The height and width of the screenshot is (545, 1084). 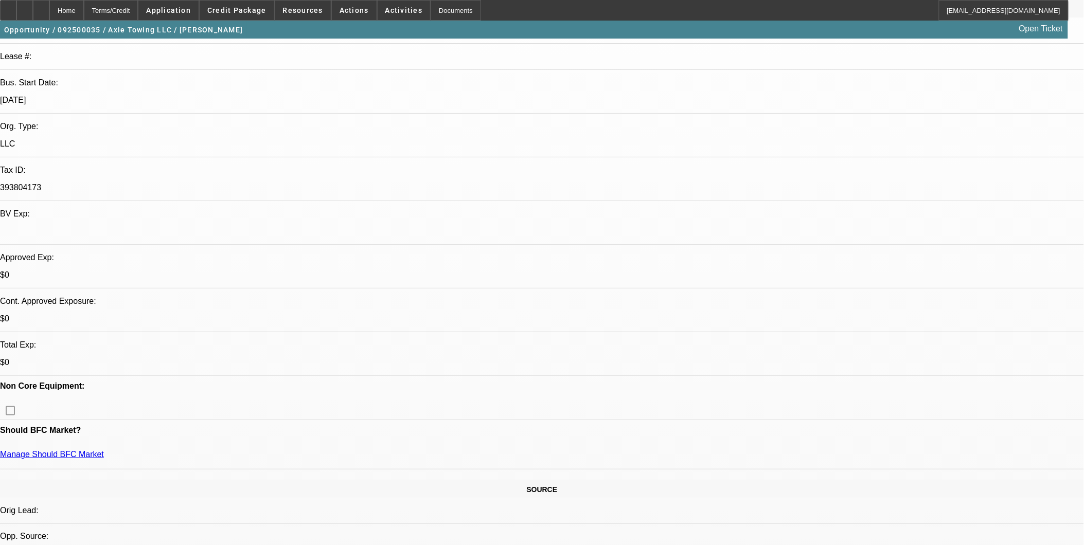 What do you see at coordinates (542, 490) in the screenshot?
I see `span: SOURCE` at bounding box center [542, 490].